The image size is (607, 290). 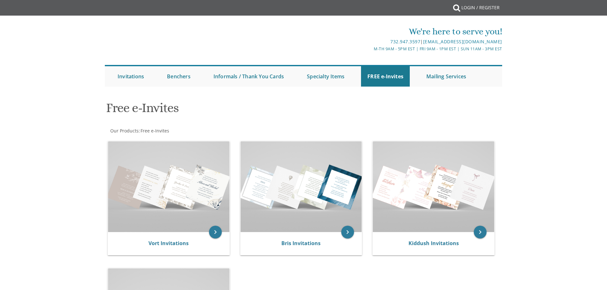 I want to click on div: M-Th 9am - 5pm EST | Fri 9am - 1pm EST | Sun 11am - 3pm EST, so click(x=370, y=49).